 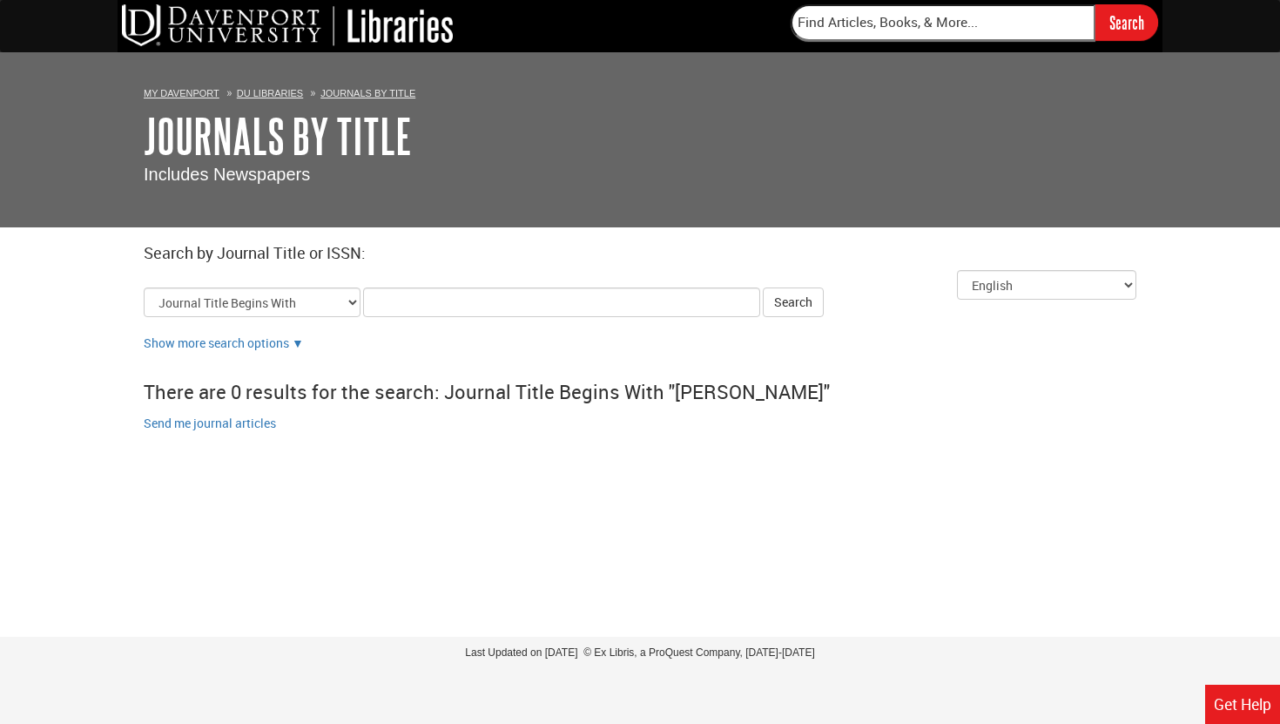 What do you see at coordinates (640, 253) in the screenshot?
I see `h2: Search by Journal Title or ISSN:` at bounding box center [640, 253].